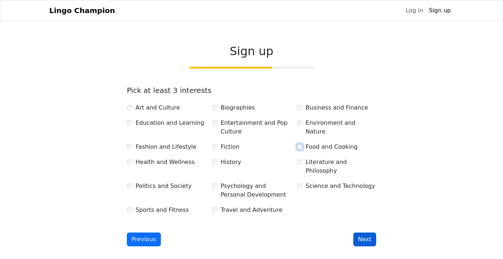 The width and height of the screenshot is (503, 259). I want to click on label: Education and Learning, so click(170, 123).